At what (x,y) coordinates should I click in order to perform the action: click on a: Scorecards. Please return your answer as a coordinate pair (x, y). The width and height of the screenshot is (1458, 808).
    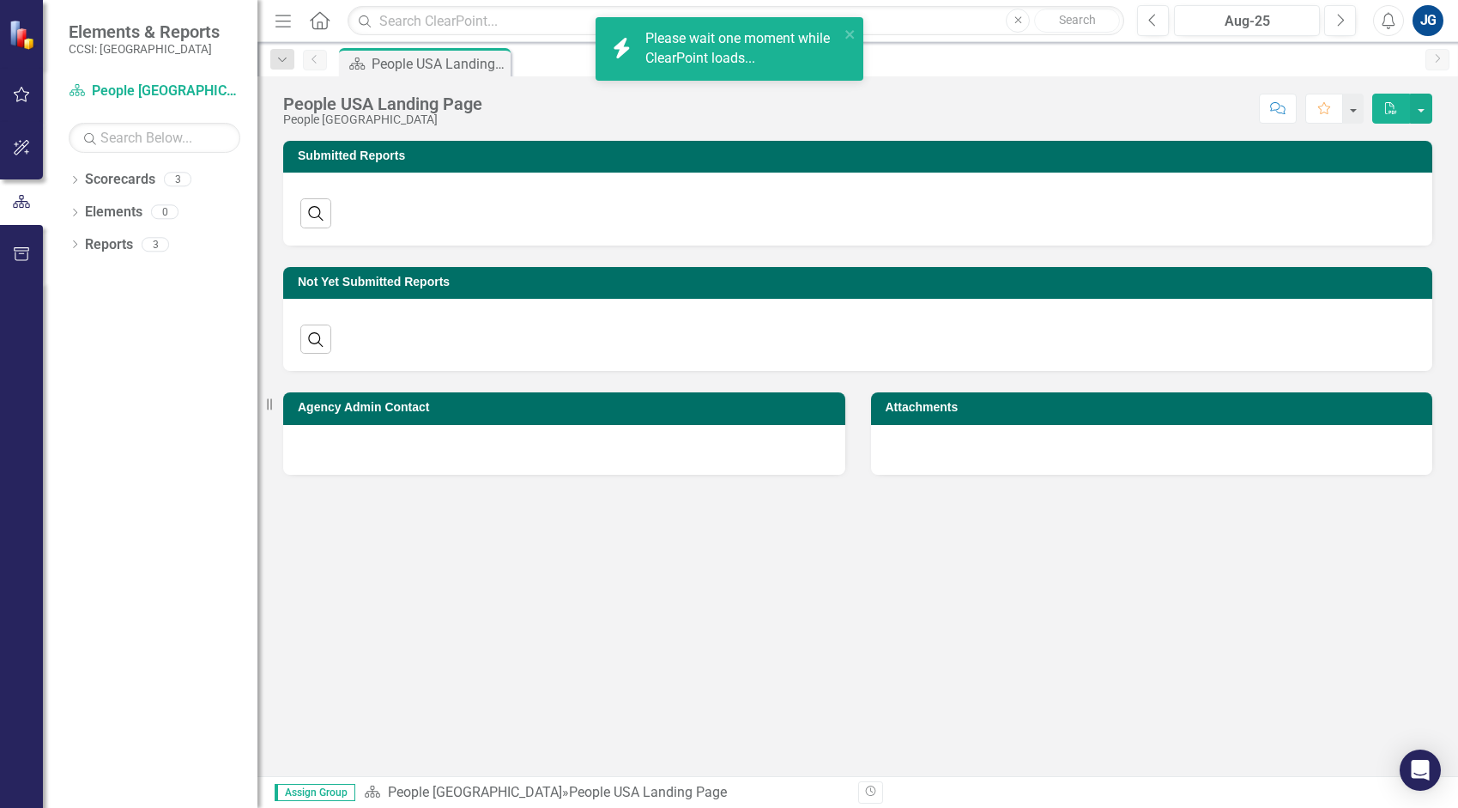
    Looking at the image, I should click on (120, 179).